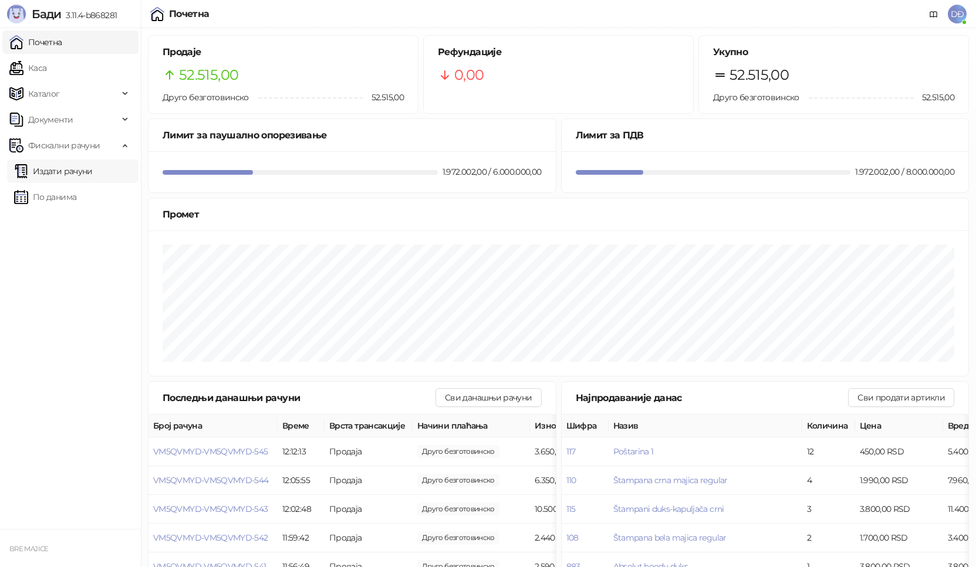 Image resolution: width=976 pixels, height=567 pixels. Describe the element at coordinates (458, 452) in the screenshot. I see `span: 3.650,00` at that location.